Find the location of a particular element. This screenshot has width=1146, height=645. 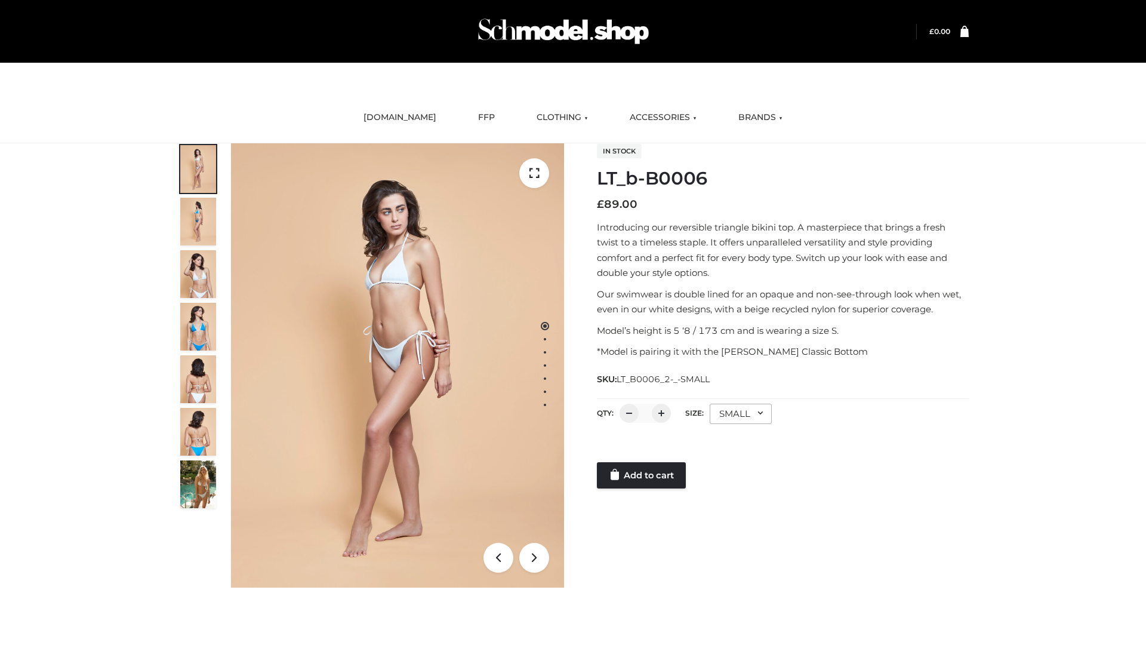

img: ArielClassicBikiniTop_CloudNine_AzureSky_OW114ECO_2-scaled.jpg is located at coordinates (198, 221).